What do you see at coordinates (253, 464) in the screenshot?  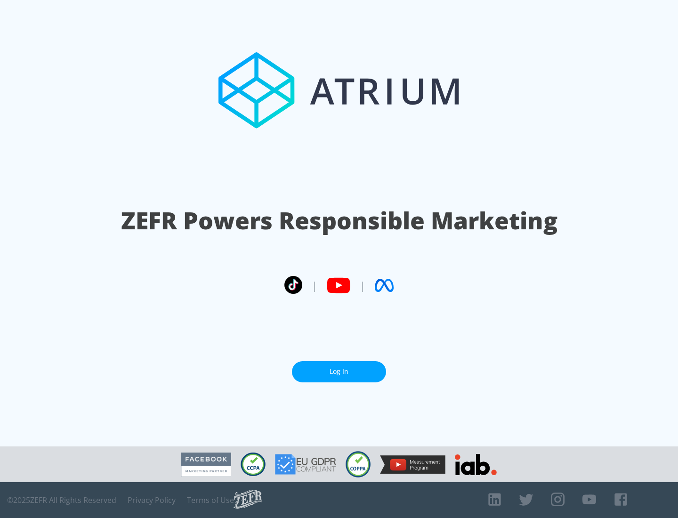 I see `img: CCPA Compliant` at bounding box center [253, 464].